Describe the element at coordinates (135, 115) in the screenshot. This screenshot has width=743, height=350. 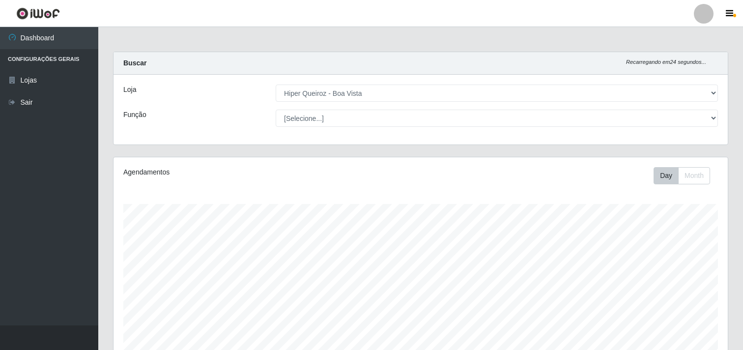
I see `label: Função` at that location.